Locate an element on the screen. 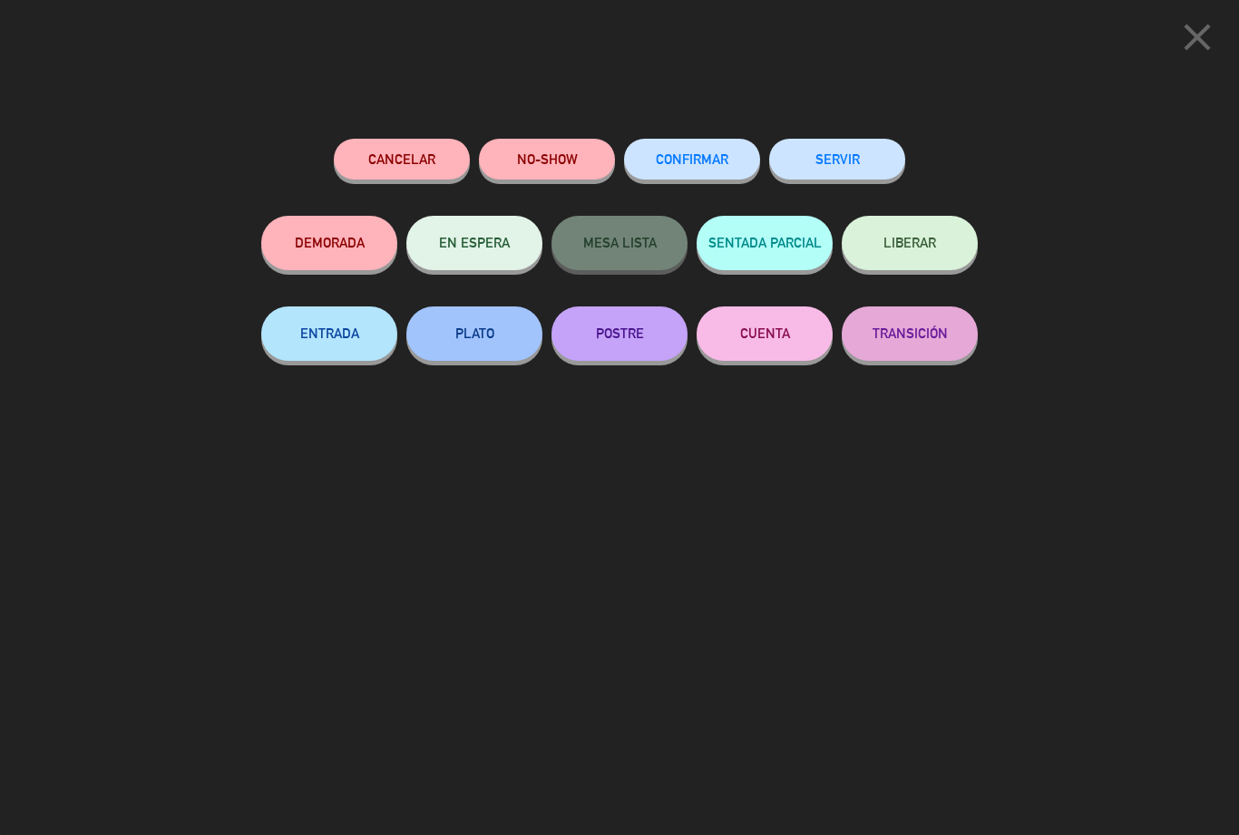 This screenshot has width=1239, height=835. button: DEMORADA is located at coordinates (329, 243).